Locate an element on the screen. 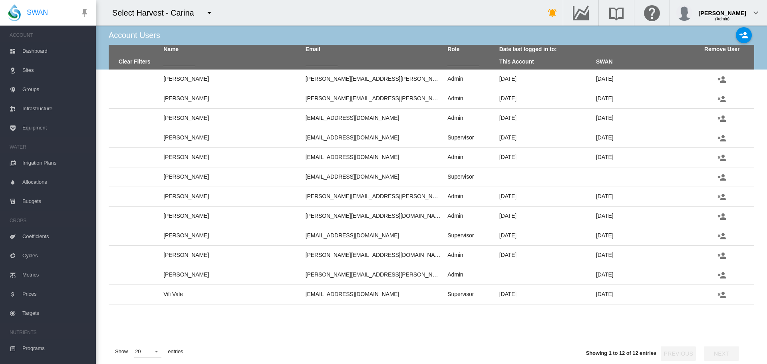 The width and height of the screenshot is (767, 364). md-icon: Click here for help is located at coordinates (652, 13).